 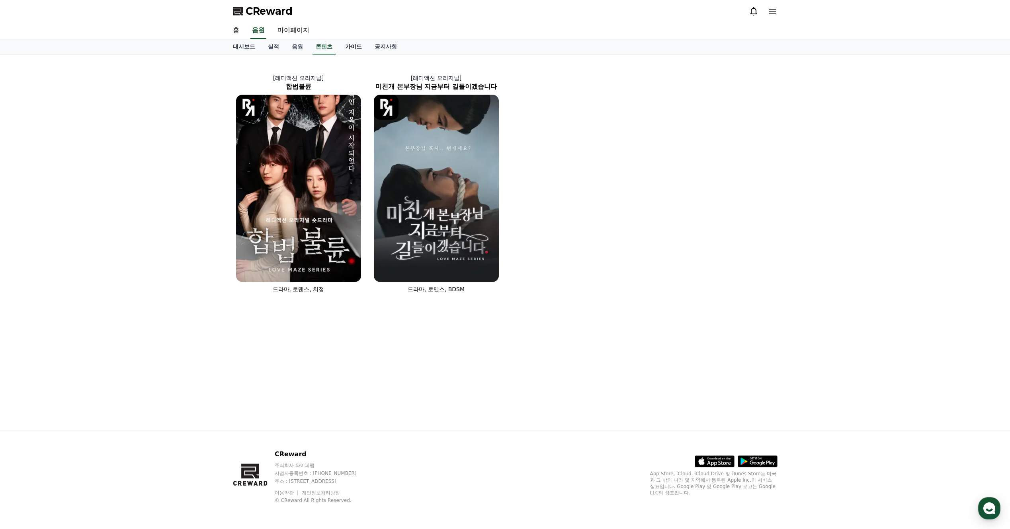 What do you see at coordinates (298, 87) in the screenshot?
I see `h2: 합법불륜` at bounding box center [298, 87].